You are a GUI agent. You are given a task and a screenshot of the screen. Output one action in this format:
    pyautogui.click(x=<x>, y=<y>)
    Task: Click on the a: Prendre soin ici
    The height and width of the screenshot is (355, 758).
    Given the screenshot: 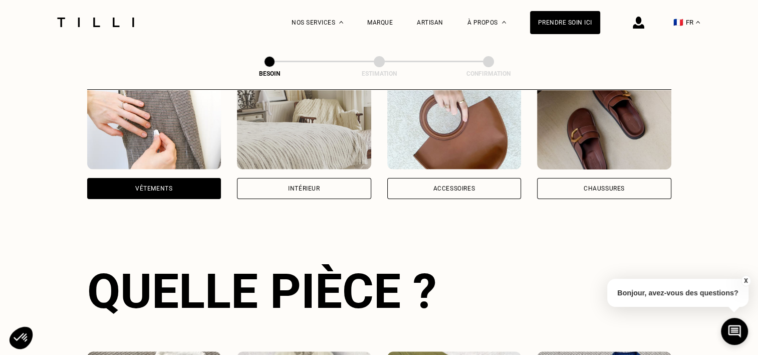 What is the action you would take?
    pyautogui.click(x=565, y=23)
    